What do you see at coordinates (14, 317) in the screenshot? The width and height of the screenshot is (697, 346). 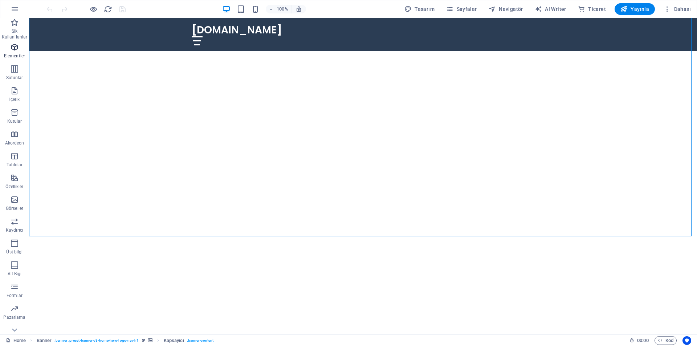 I see `p: Pazarlama` at bounding box center [14, 317].